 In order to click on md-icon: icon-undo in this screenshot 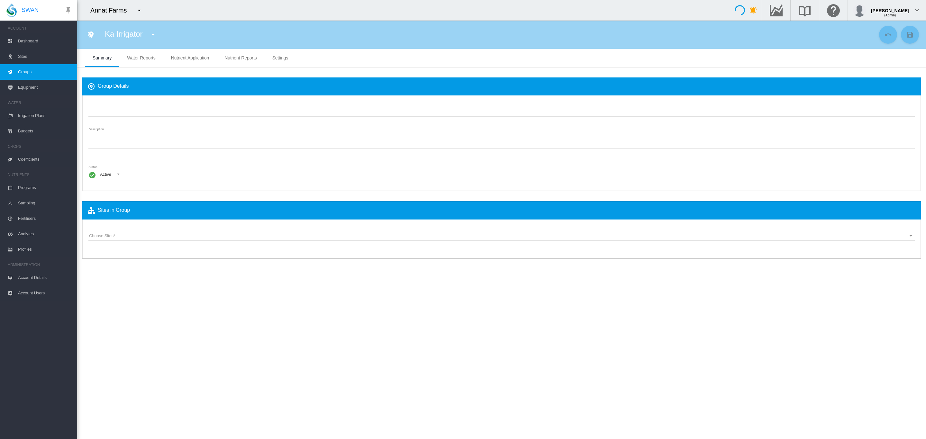, I will do `click(888, 35)`.